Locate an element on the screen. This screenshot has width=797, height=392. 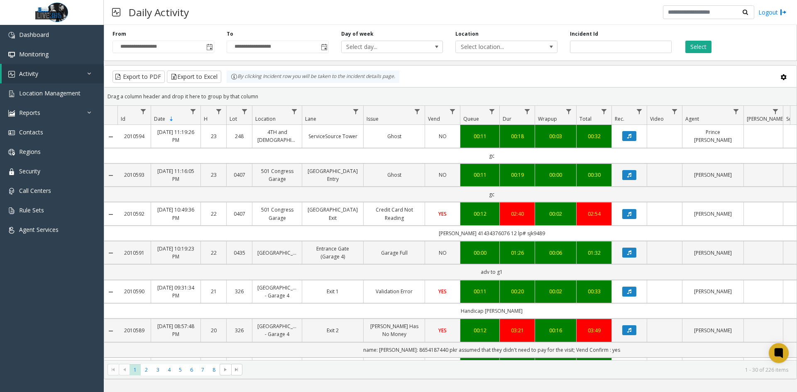
div: 00:02 is located at coordinates (556, 292).